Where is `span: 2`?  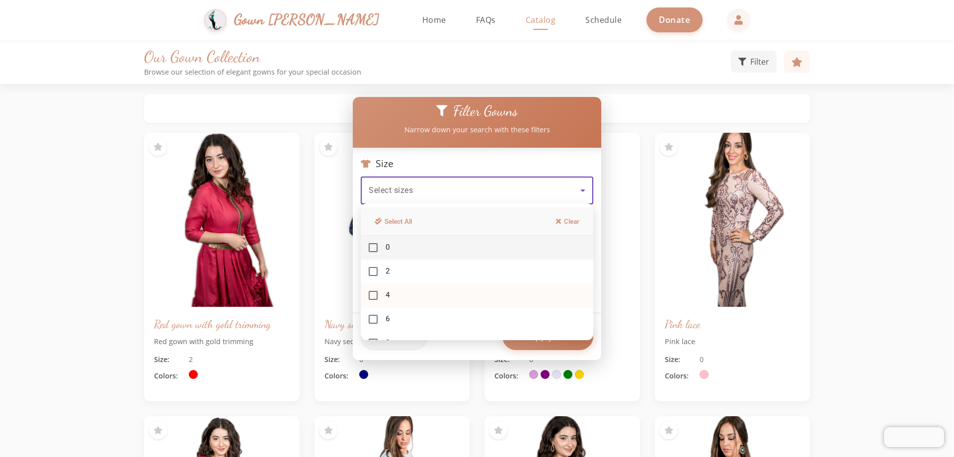 span: 2 is located at coordinates (388, 271).